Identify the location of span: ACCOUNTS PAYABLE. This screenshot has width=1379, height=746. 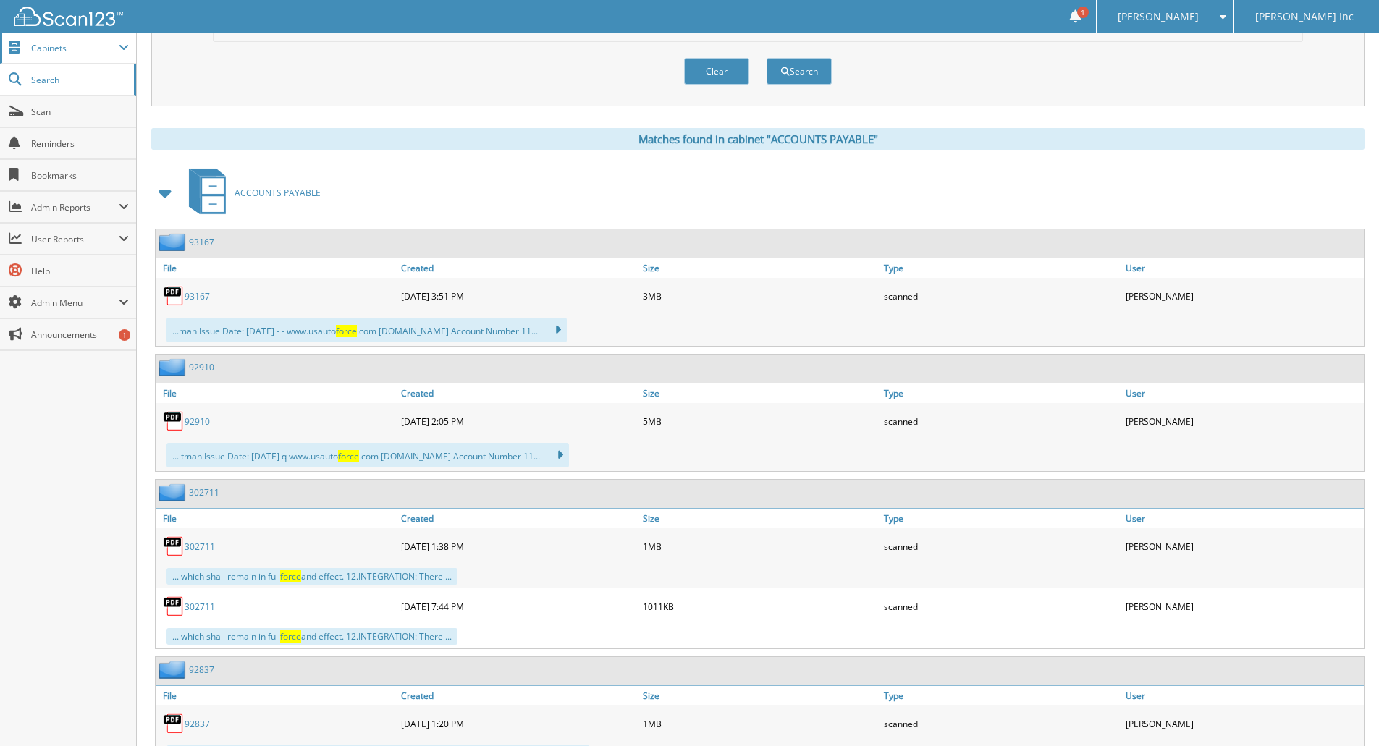
(277, 192).